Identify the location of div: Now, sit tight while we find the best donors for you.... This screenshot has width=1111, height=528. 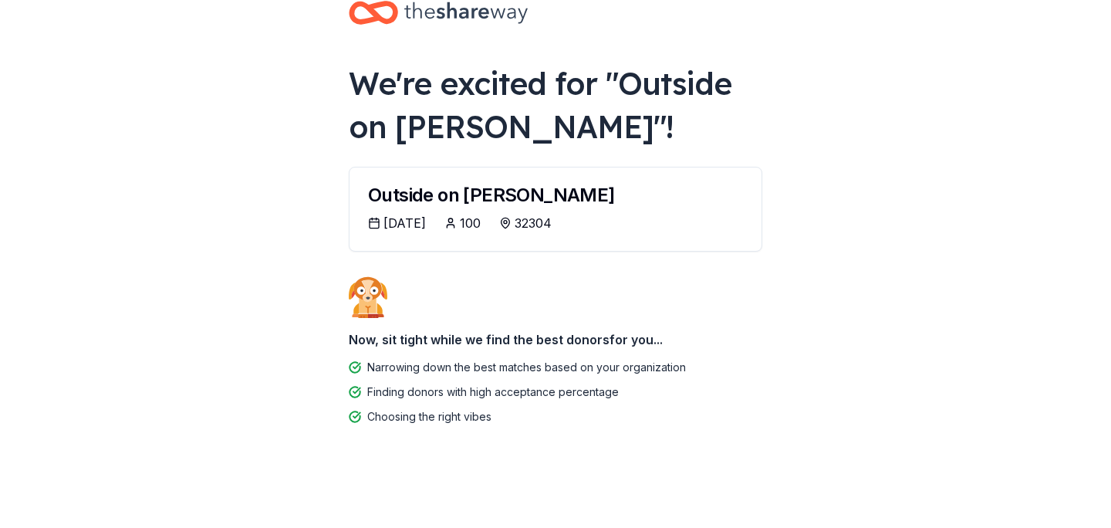
(555, 339).